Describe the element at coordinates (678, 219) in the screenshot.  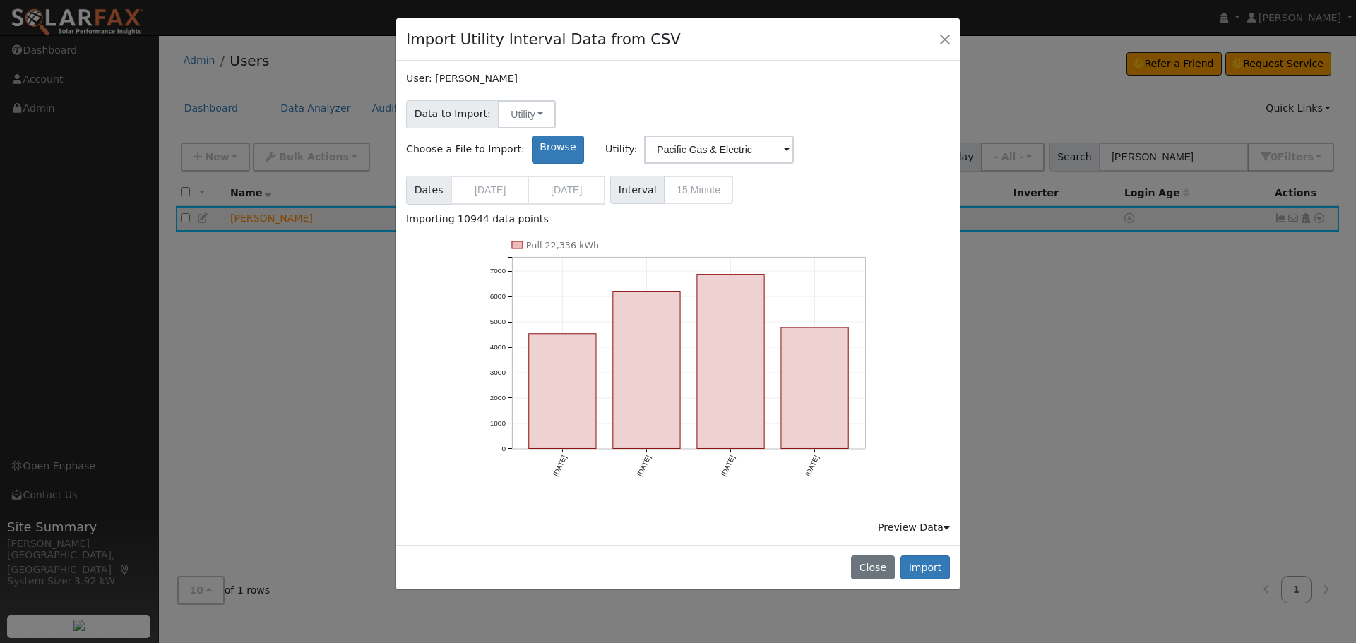
I see `div: Importing 10944 data points` at that location.